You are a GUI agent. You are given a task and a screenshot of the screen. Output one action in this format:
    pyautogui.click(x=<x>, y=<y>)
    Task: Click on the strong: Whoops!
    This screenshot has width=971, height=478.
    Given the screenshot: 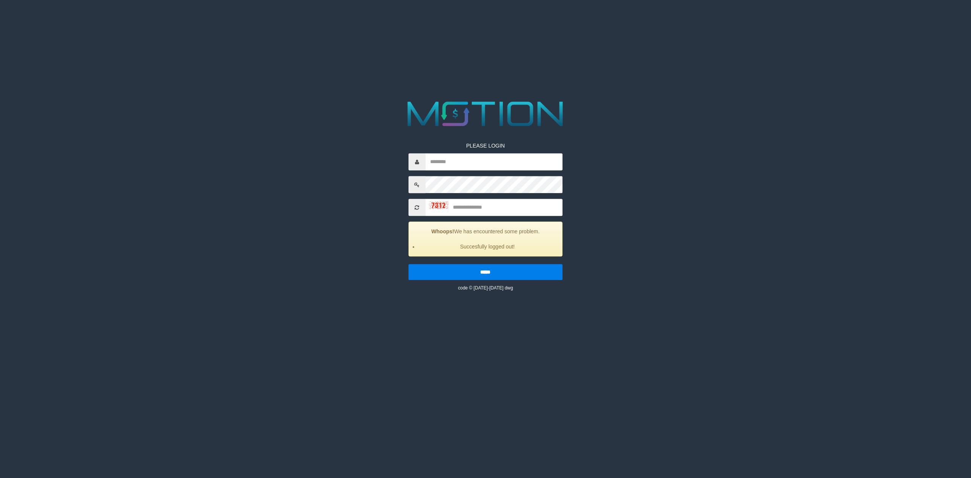 What is the action you would take?
    pyautogui.click(x=443, y=231)
    